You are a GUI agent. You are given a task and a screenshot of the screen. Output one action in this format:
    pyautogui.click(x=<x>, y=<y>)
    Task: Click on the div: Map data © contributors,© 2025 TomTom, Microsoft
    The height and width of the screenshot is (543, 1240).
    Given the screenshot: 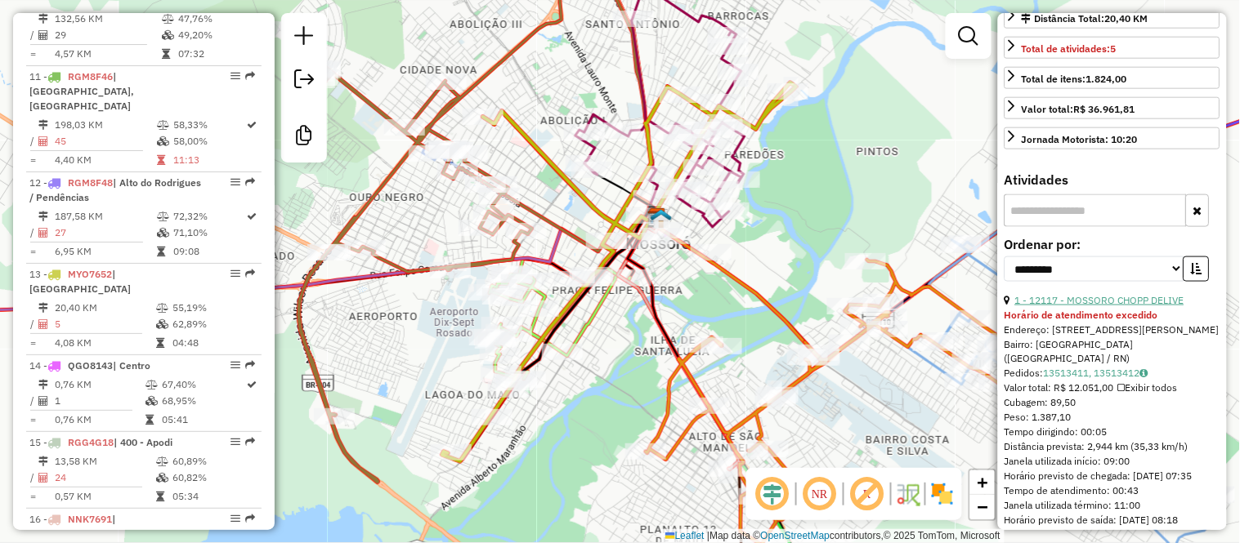 What is the action you would take?
    pyautogui.click(x=833, y=536)
    